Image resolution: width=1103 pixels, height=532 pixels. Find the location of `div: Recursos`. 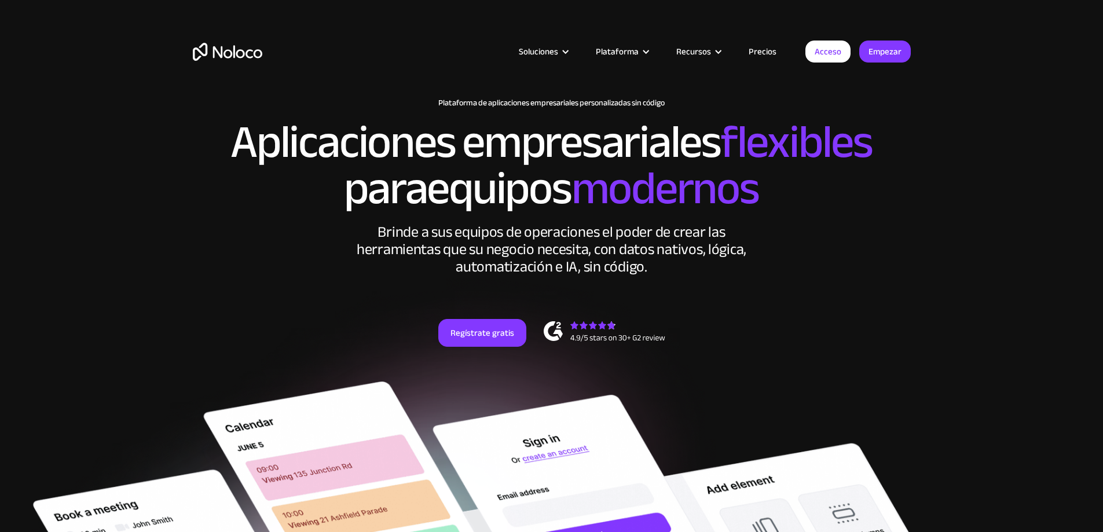

div: Recursos is located at coordinates (698, 52).